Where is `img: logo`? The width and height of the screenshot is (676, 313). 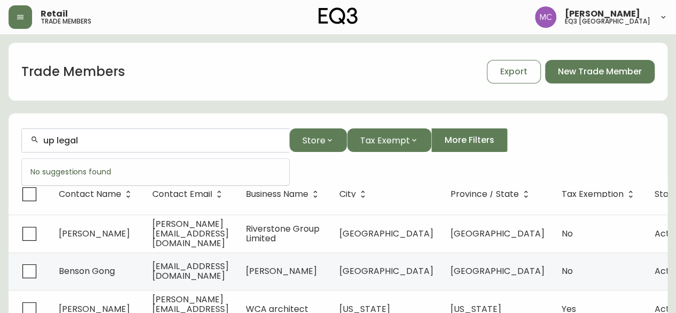 img: logo is located at coordinates (338, 16).